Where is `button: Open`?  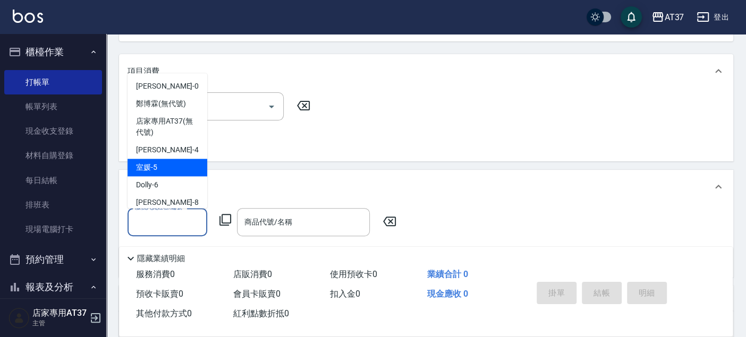
button: Open is located at coordinates (272, 107).